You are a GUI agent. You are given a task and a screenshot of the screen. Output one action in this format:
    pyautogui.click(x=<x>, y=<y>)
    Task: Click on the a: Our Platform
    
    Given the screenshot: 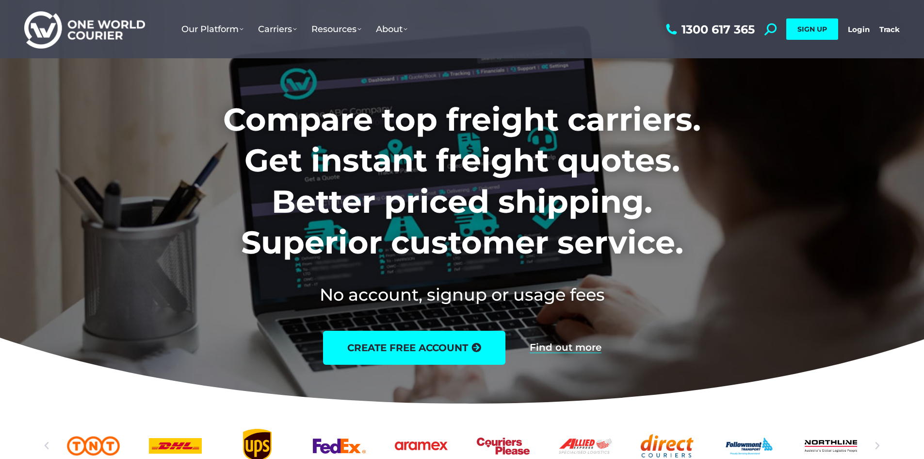 What is the action you would take?
    pyautogui.click(x=213, y=29)
    